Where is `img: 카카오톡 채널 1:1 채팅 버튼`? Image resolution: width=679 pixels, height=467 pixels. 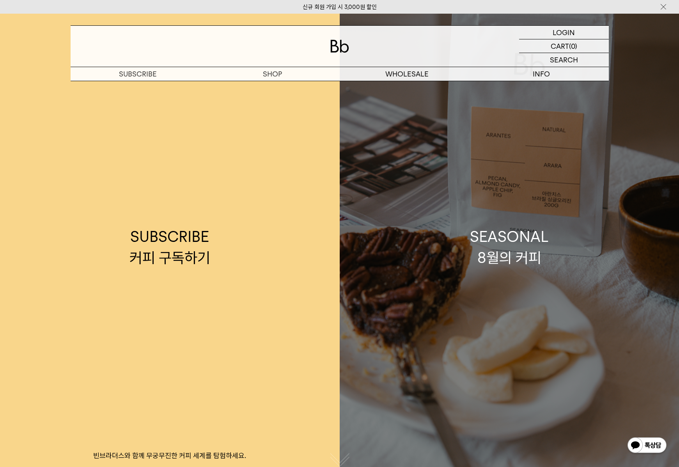
img: 카카오톡 채널 1:1 채팅 버튼 is located at coordinates (647, 446).